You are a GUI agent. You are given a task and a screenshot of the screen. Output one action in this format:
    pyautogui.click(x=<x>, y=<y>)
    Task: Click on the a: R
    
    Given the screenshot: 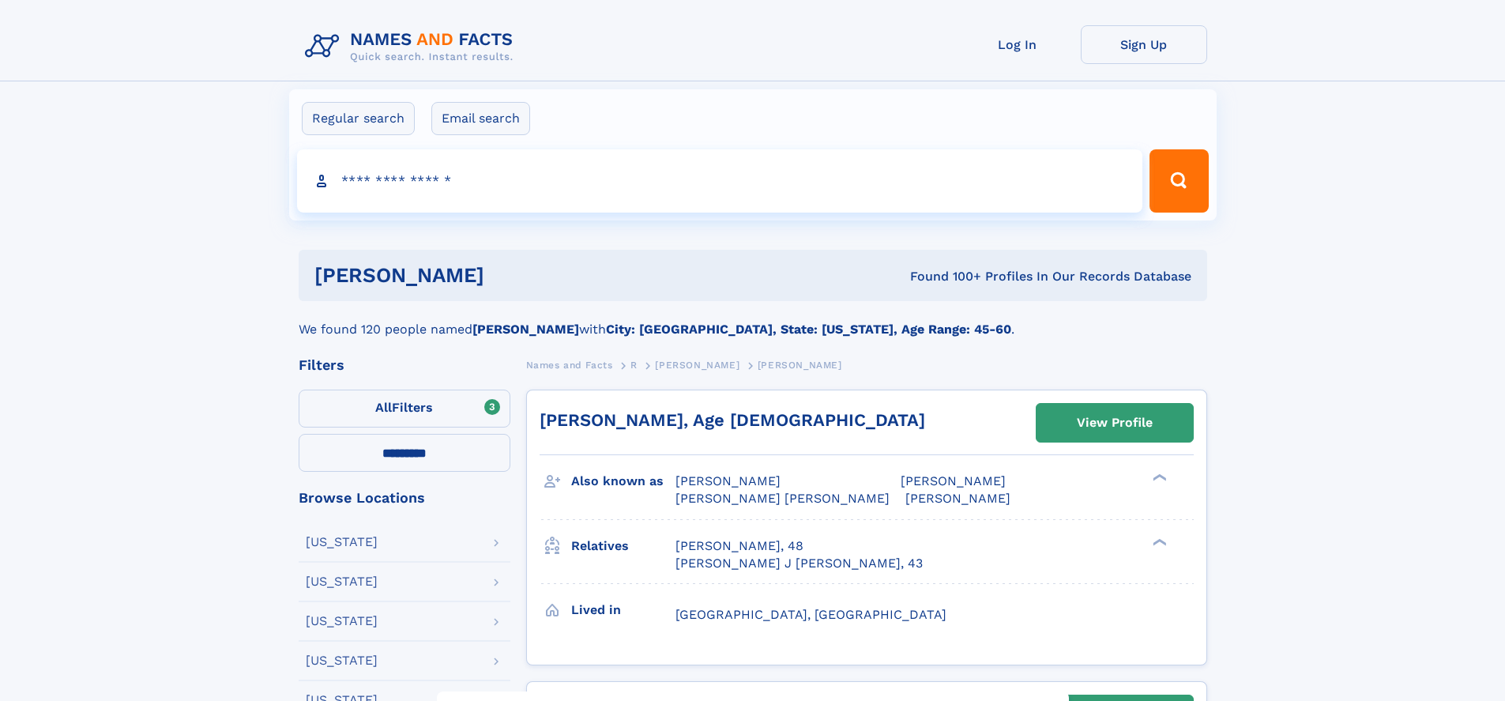 What is the action you would take?
    pyautogui.click(x=634, y=364)
    